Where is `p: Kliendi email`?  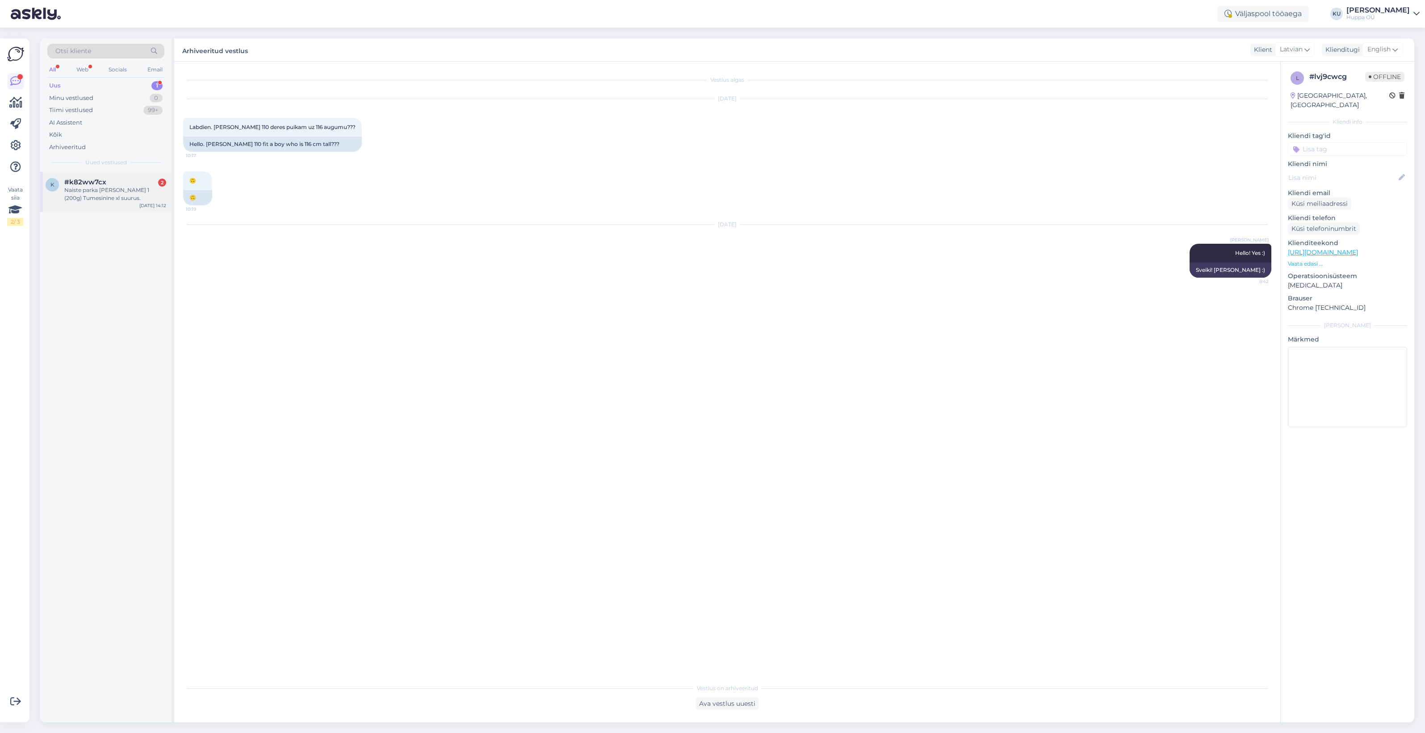 p: Kliendi email is located at coordinates (1347, 193).